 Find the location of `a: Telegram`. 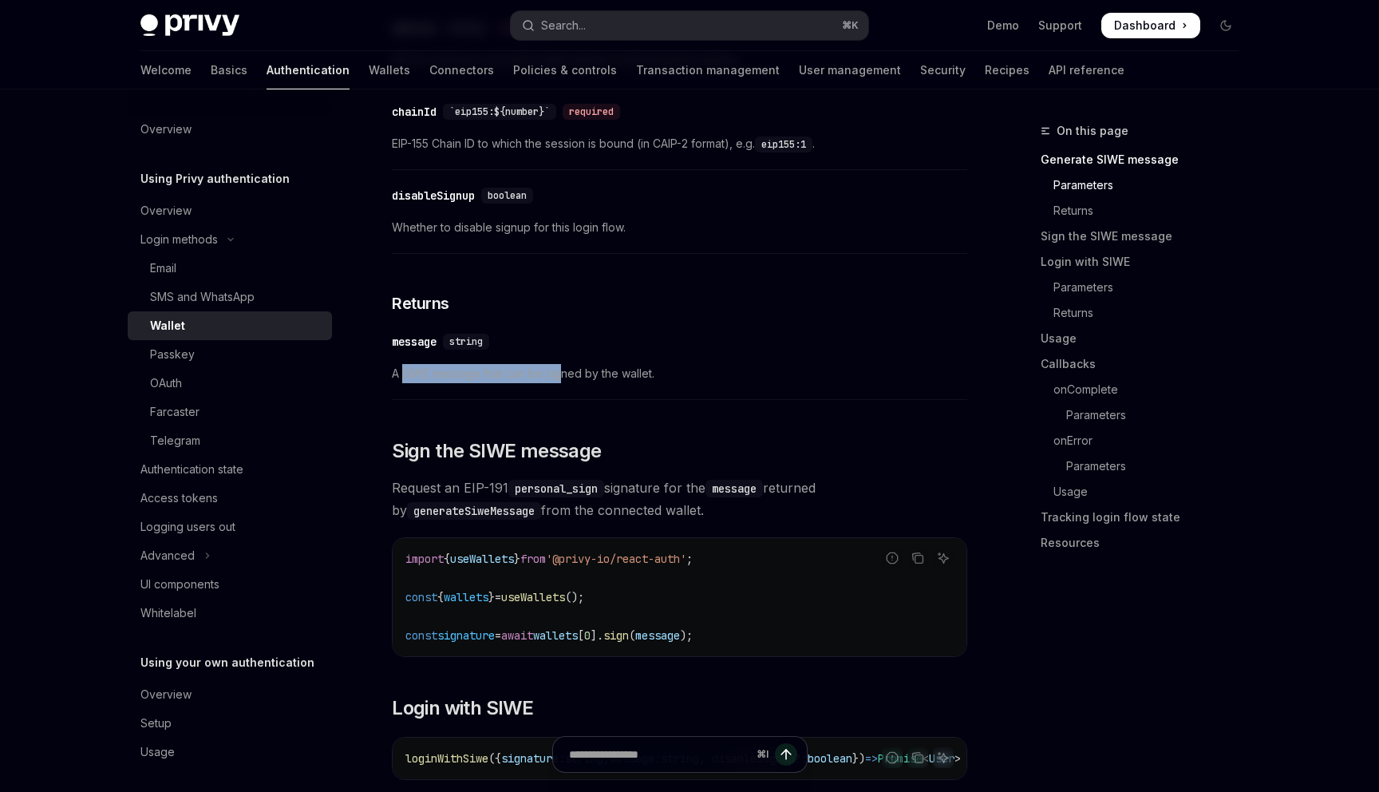

a: Telegram is located at coordinates (230, 440).